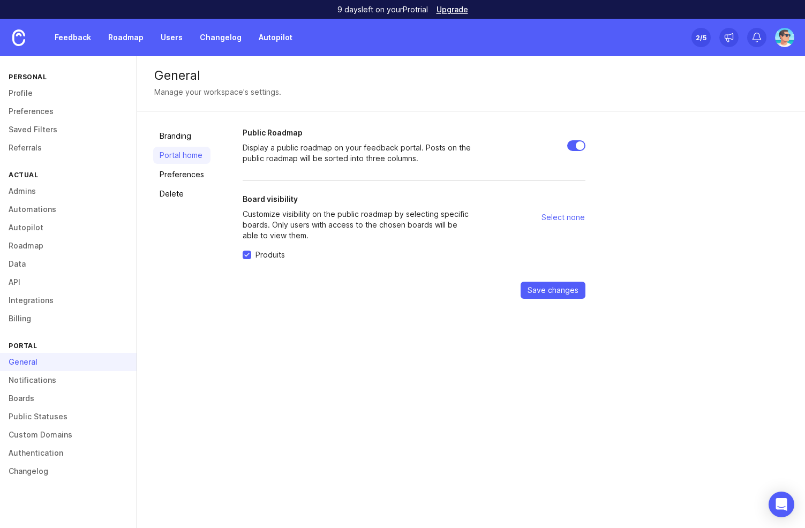 The image size is (805, 528). Describe the element at coordinates (701, 37) in the screenshot. I see `div: 2 /5` at that location.